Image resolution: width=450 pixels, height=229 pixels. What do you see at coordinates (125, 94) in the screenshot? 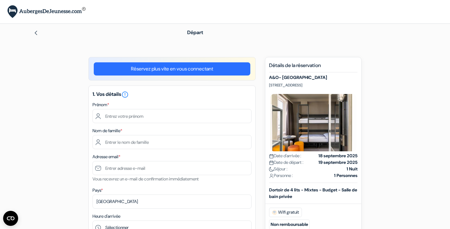
I see `i: error_outline` at bounding box center [125, 94].